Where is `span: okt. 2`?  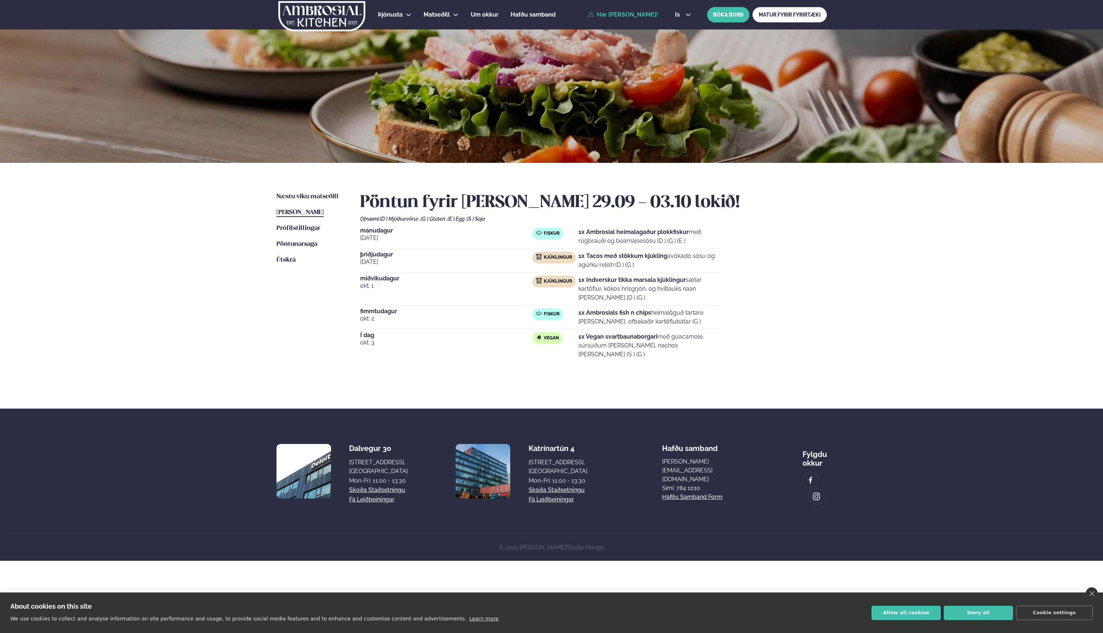
span: okt. 2 is located at coordinates (446, 319).